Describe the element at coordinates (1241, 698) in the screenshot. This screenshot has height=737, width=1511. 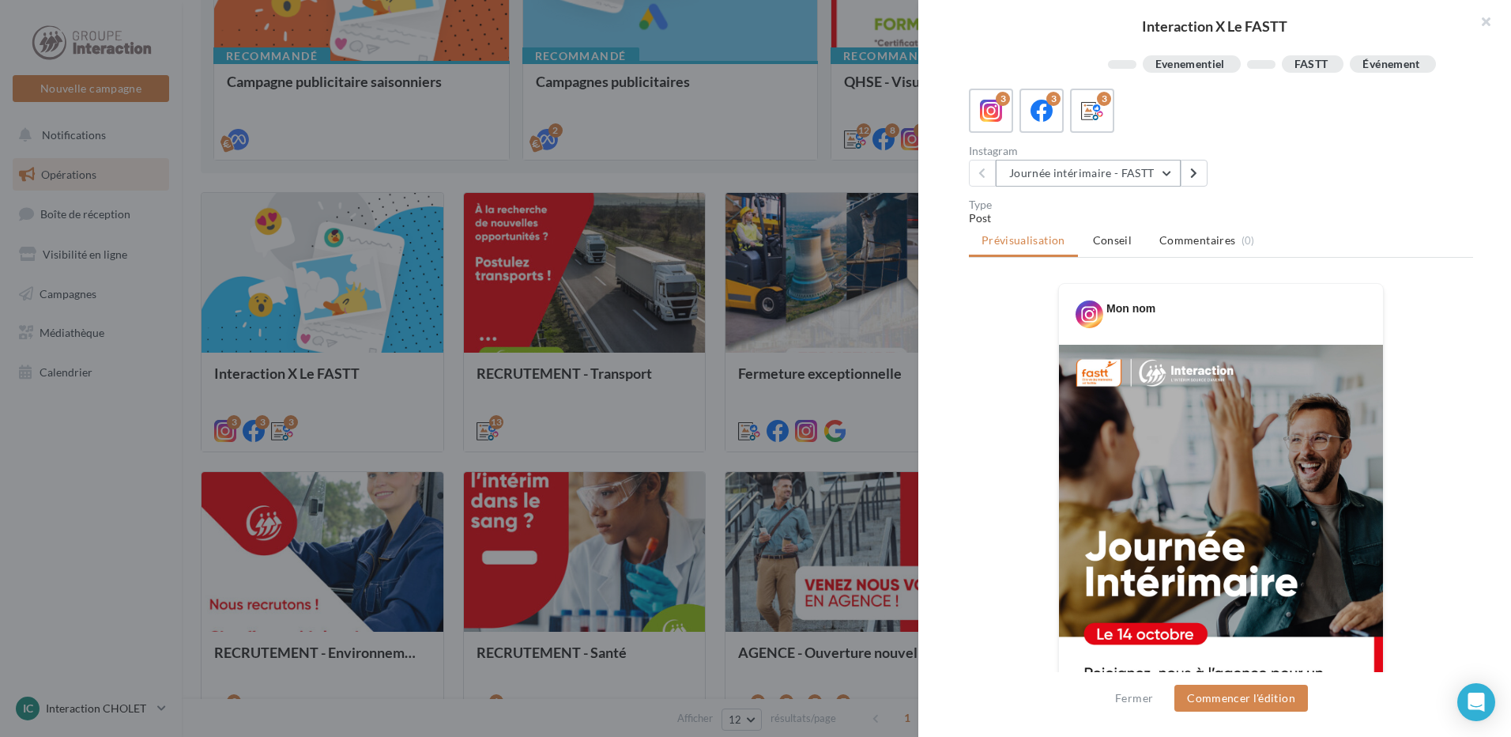
I see `button: Commencer l'édition` at that location.